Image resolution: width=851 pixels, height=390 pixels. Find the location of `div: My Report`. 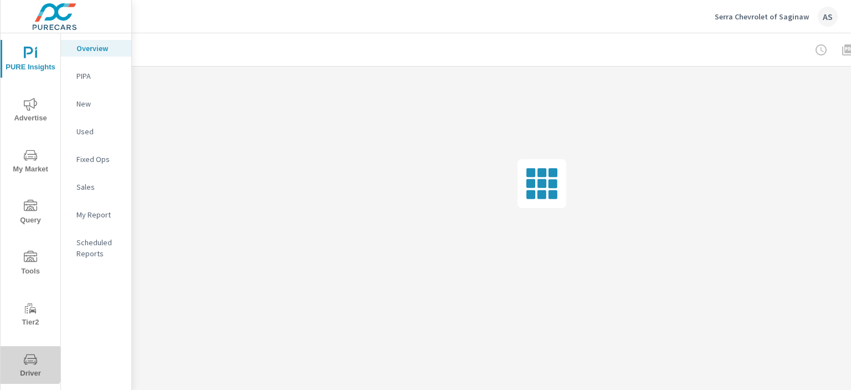

div: My Report is located at coordinates (96, 215).